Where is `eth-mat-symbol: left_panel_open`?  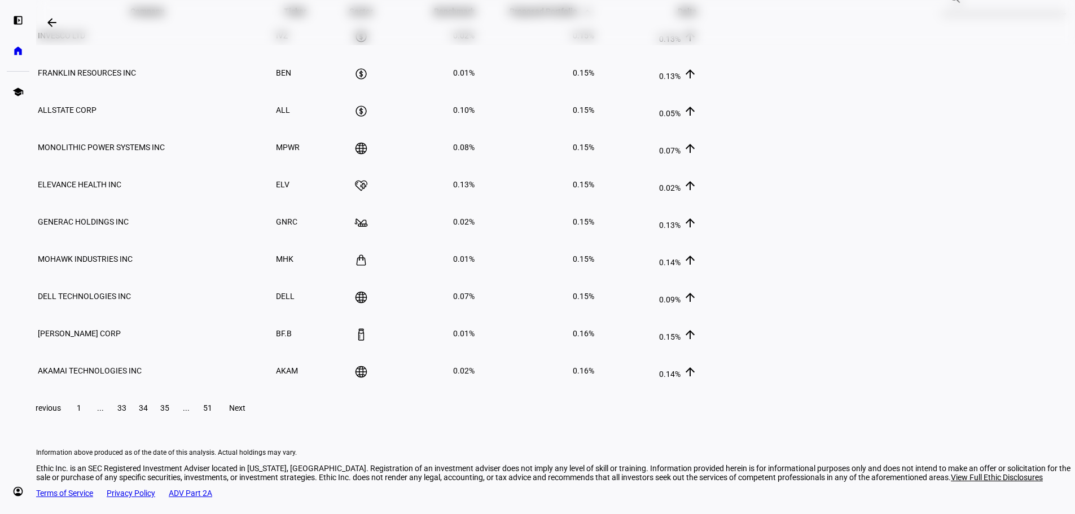
eth-mat-symbol: left_panel_open is located at coordinates (18, 20).